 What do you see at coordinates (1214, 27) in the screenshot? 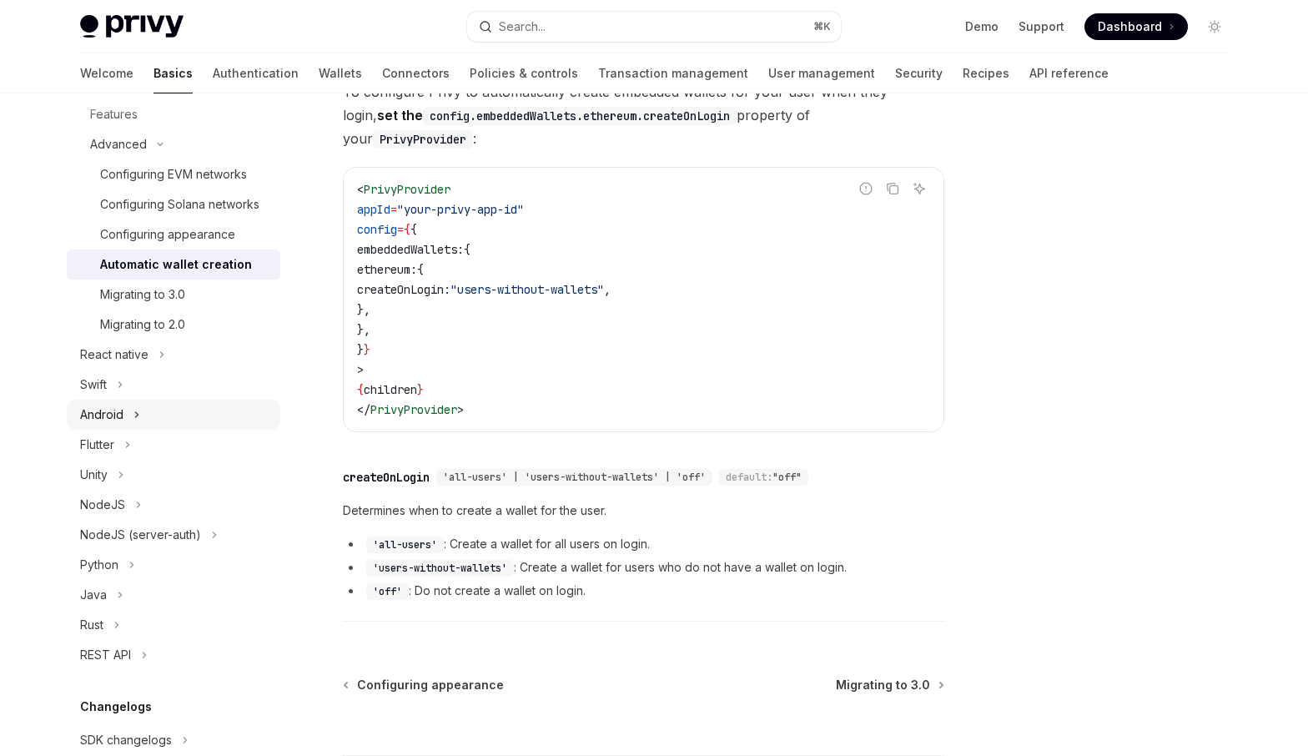
I see `button: Toggle dark mode` at bounding box center [1214, 27].